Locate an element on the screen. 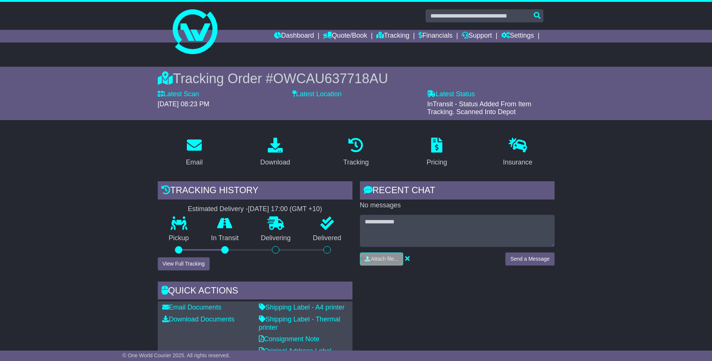  a: Download Documents is located at coordinates (198, 319).